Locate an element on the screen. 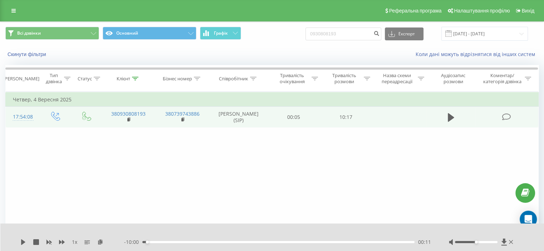  a: 380930808193 is located at coordinates (128, 114).